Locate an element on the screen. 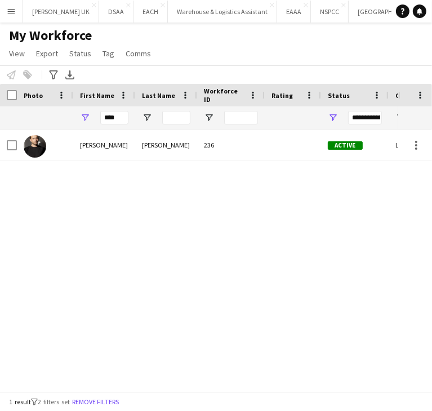 The width and height of the screenshot is (432, 411). a: Export is located at coordinates (47, 53).